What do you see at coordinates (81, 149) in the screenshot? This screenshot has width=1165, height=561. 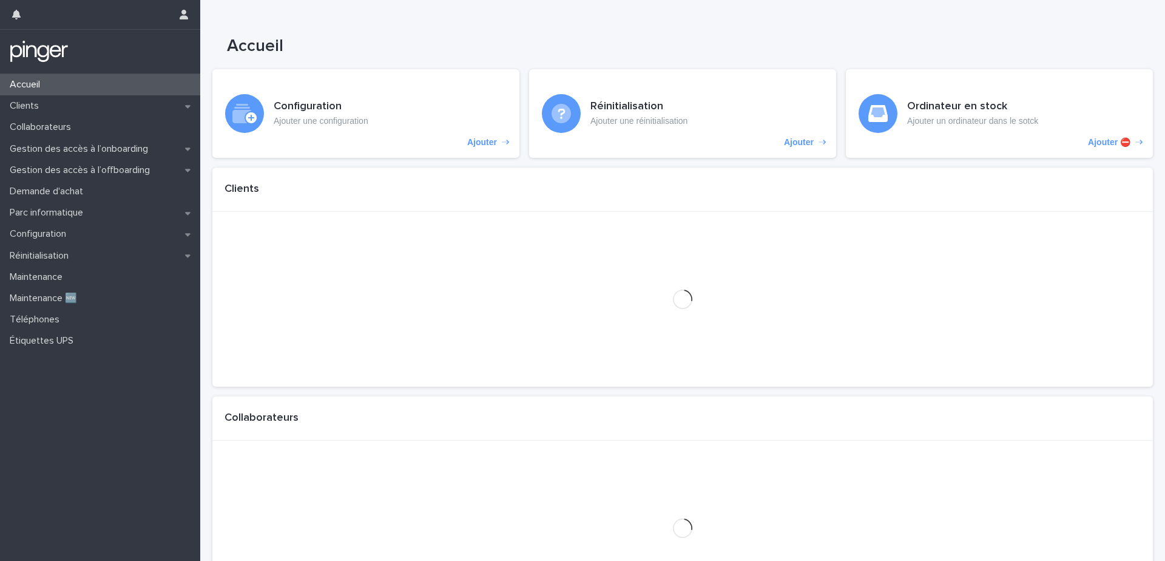 I see `p: Gestion des accès à l’onboarding` at bounding box center [81, 149].